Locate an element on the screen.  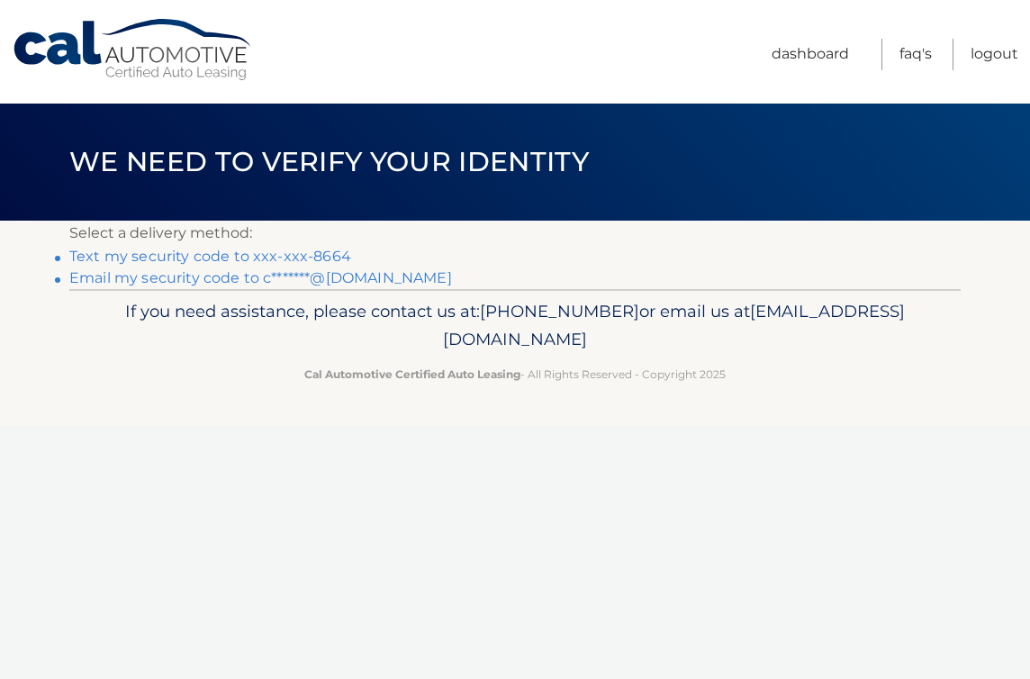
a: Cal Automotive is located at coordinates (133, 49).